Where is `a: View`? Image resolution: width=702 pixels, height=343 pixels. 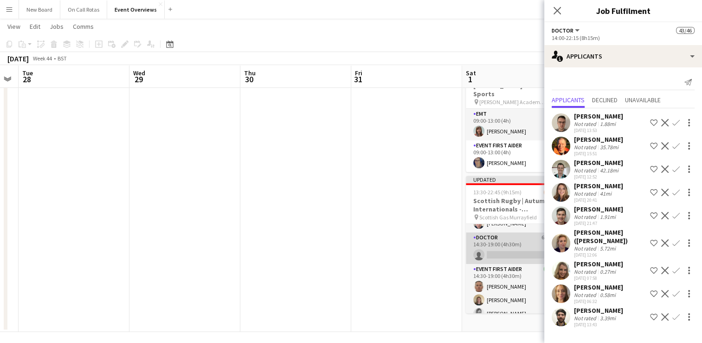
a: View is located at coordinates (14, 26).